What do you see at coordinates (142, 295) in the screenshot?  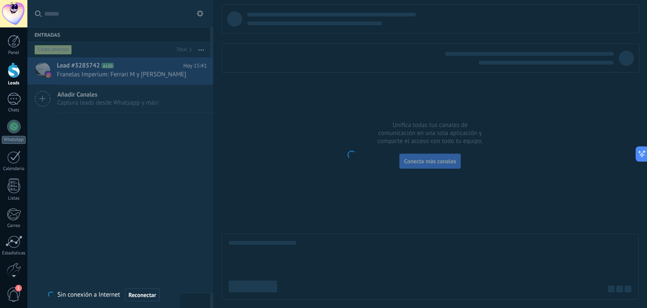 I see `span: Reconectar` at bounding box center [142, 295].